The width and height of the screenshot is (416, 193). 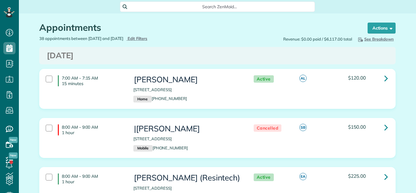 I want to click on span: See Breakdown, so click(x=375, y=39).